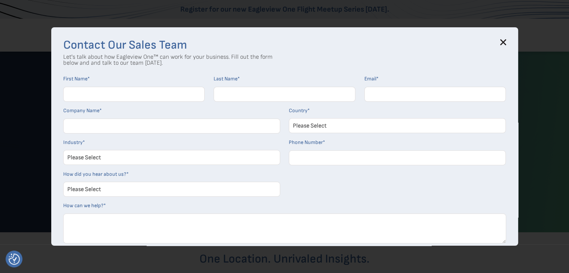 This screenshot has height=273, width=569. I want to click on span: Country, so click(298, 110).